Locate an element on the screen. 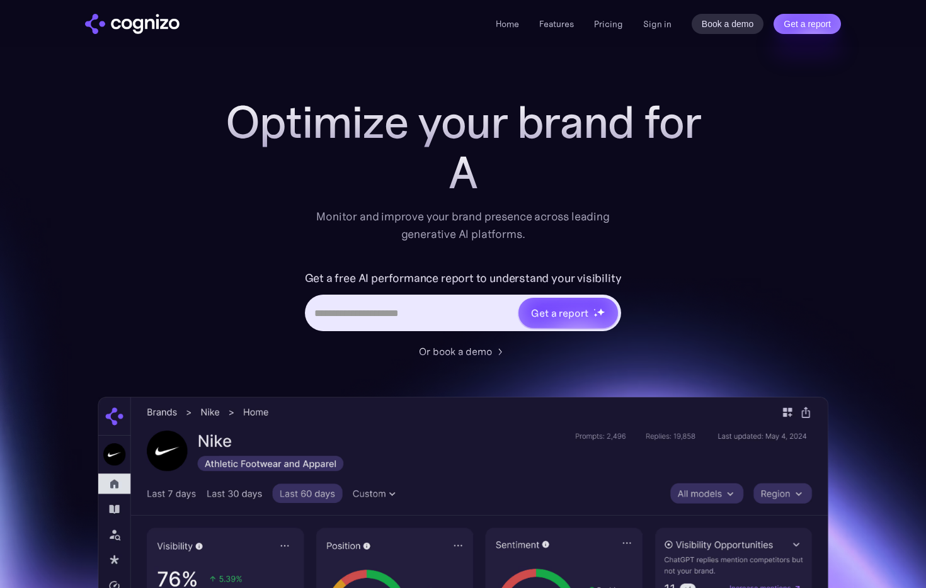  div: Get a report is located at coordinates (559, 313).